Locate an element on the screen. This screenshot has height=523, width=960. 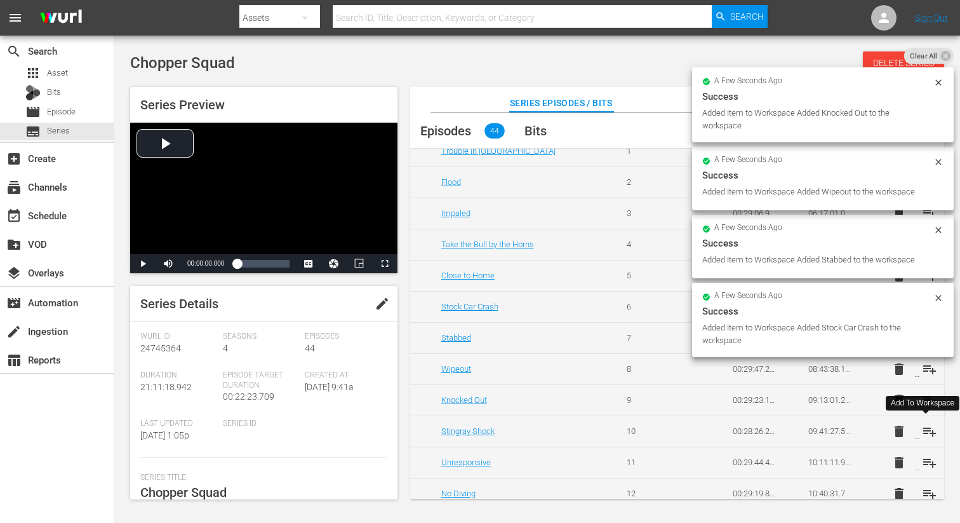
td: 11 is located at coordinates (649, 462).